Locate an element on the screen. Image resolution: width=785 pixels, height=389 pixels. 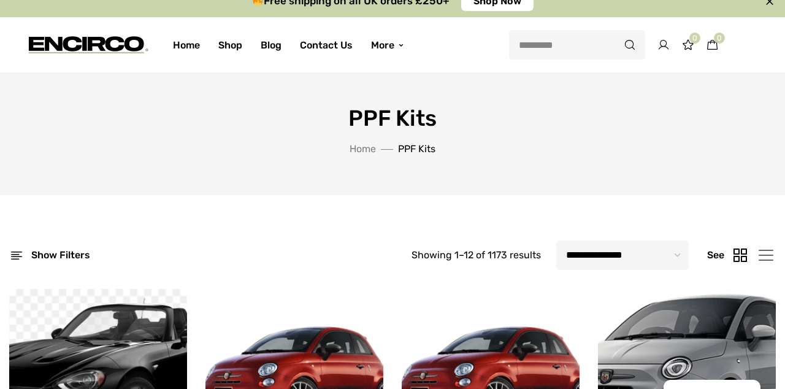
h2: PPF Kits is located at coordinates (392, 118).